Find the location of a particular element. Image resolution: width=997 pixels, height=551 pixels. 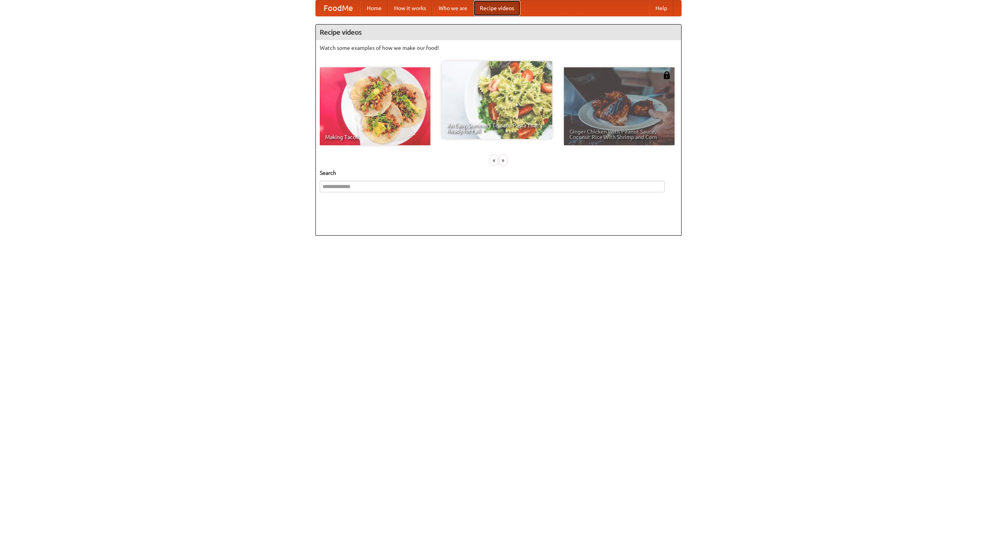

img: 483408.png is located at coordinates (667, 75).